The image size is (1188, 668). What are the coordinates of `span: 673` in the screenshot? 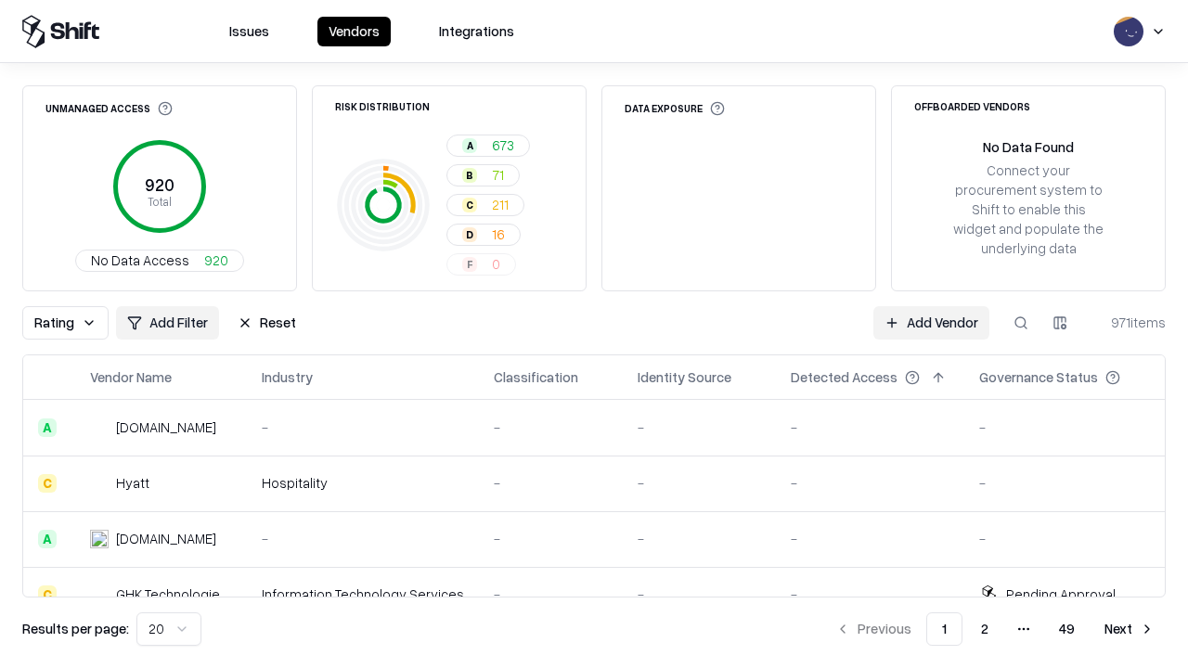 It's located at (503, 145).